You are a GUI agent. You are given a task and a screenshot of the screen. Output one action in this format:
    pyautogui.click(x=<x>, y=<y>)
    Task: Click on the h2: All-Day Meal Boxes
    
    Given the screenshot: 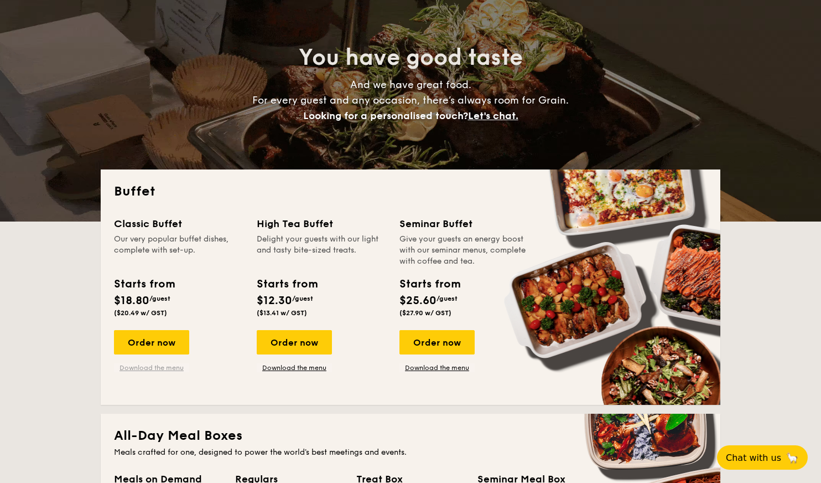 What is the action you would take?
    pyautogui.click(x=411, y=436)
    